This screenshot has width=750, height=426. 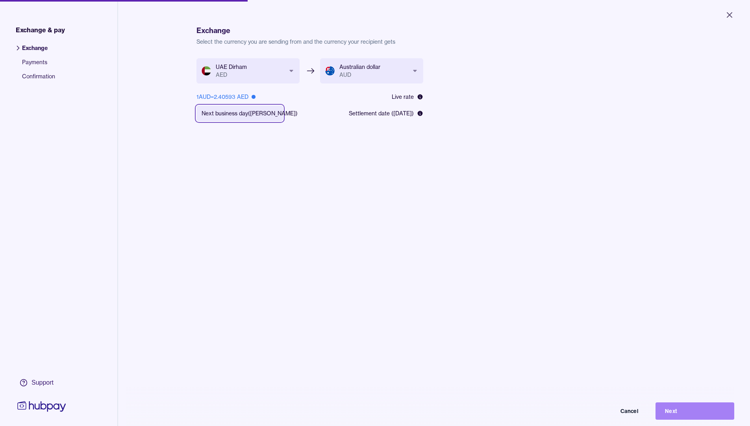 I want to click on a: Support, so click(x=42, y=383).